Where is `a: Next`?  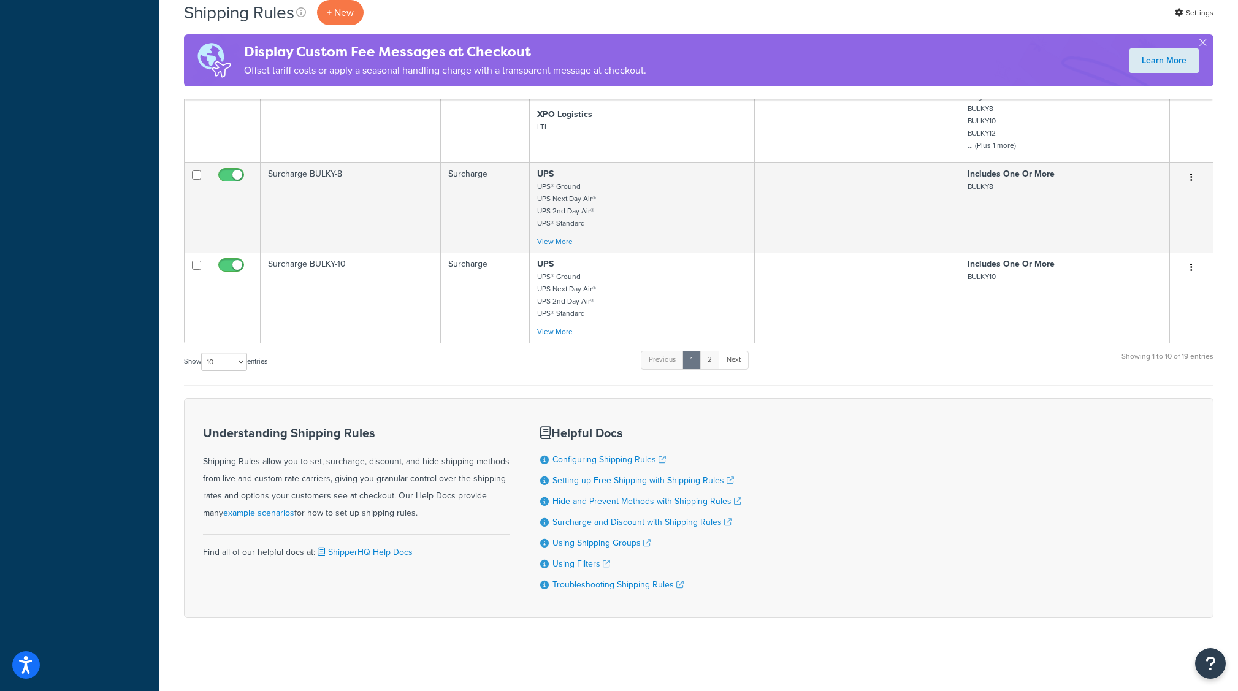 a: Next is located at coordinates (733, 360).